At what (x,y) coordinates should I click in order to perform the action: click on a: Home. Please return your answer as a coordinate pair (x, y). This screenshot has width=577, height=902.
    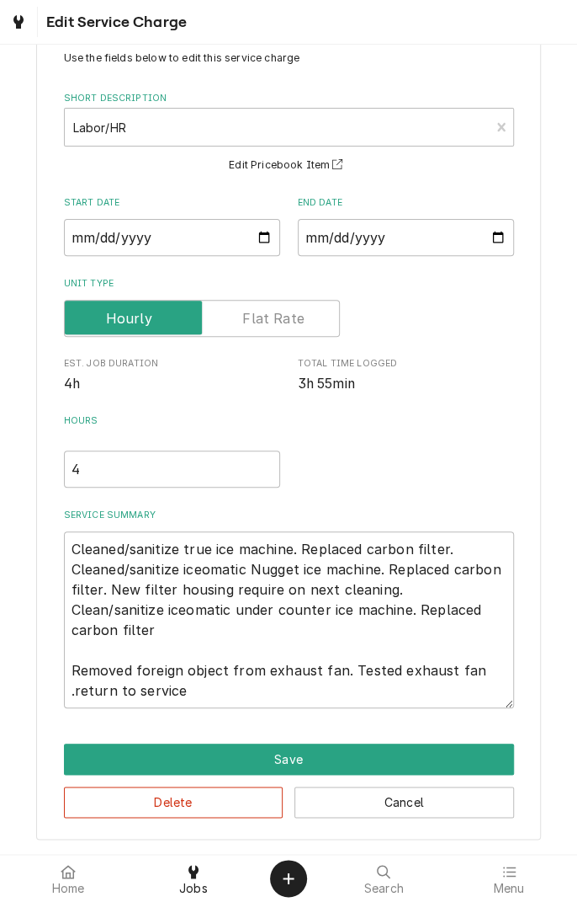
    Looking at the image, I should click on (68, 878).